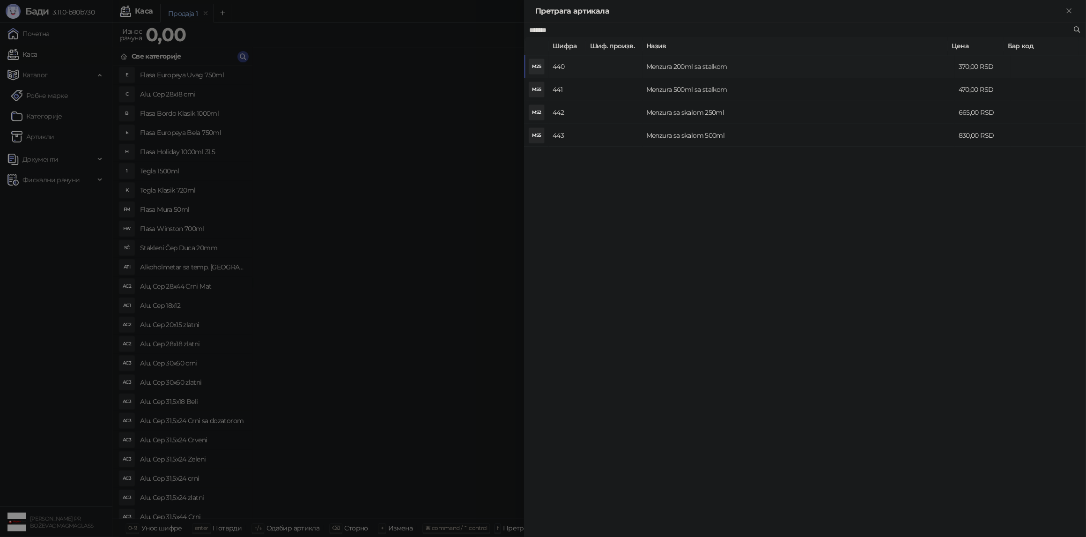  Describe the element at coordinates (798, 135) in the screenshot. I see `td: Menzura sa skalom 500ml` at that location.